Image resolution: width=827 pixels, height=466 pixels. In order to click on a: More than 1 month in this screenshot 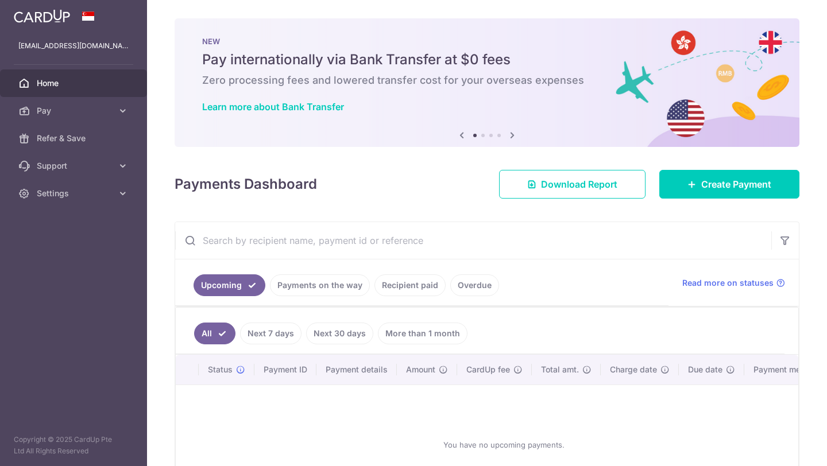, I will do `click(423, 334)`.